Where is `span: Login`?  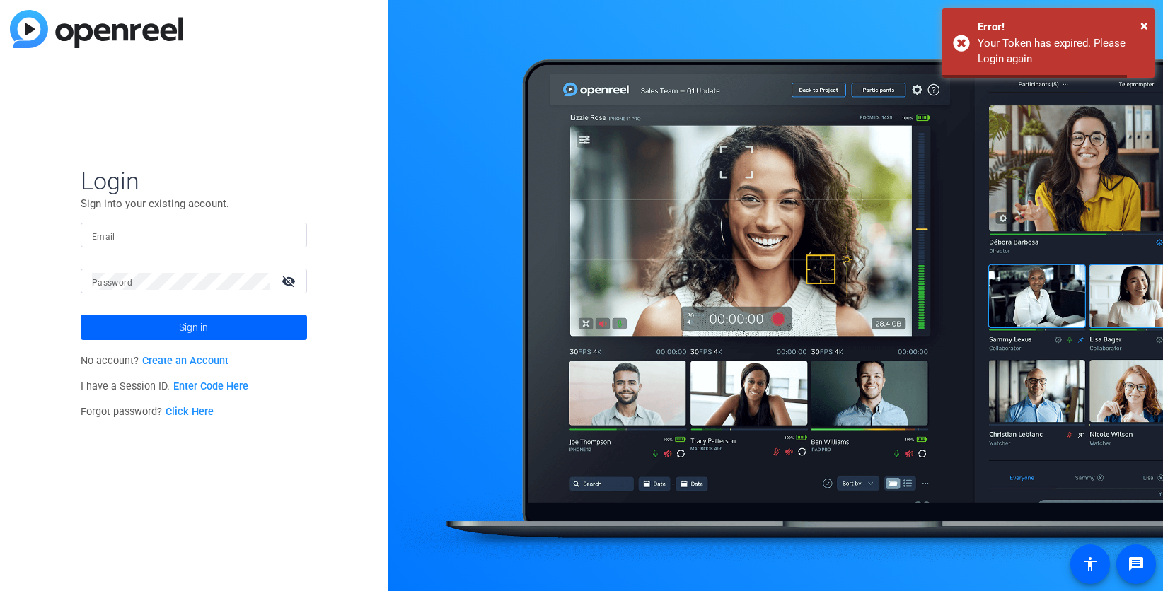 span: Login is located at coordinates (194, 181).